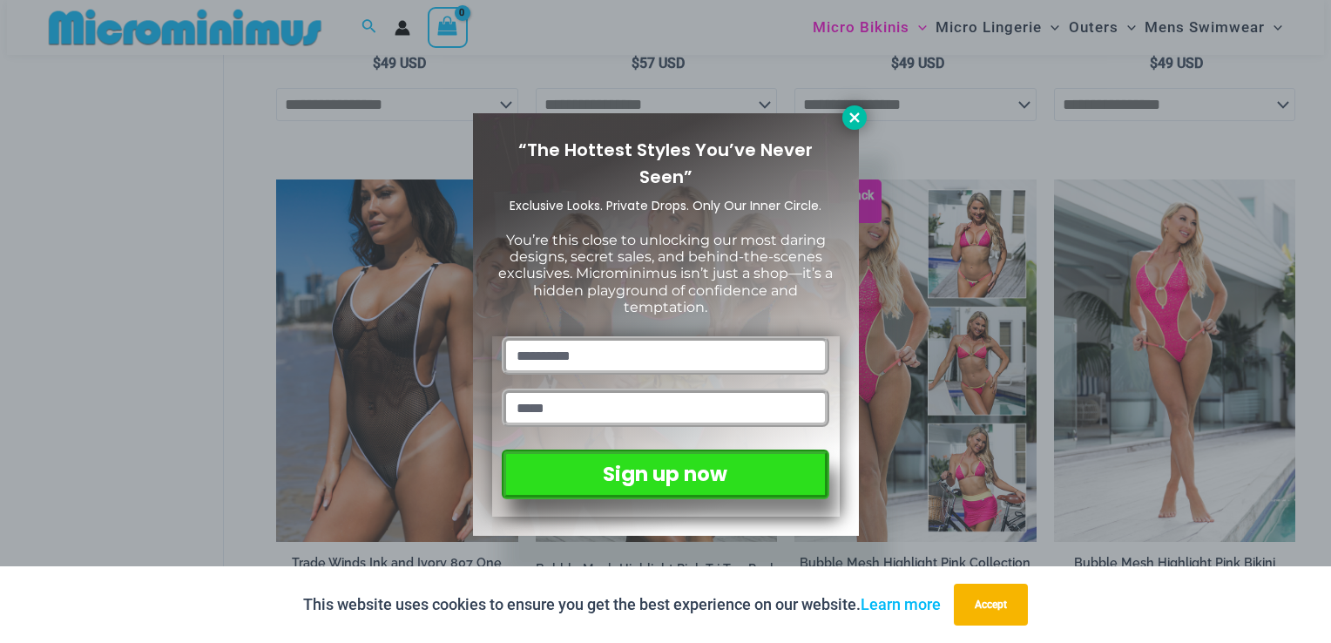  I want to click on p: This website uses cookies to ensure you get the best experience on our website., so click(622, 605).